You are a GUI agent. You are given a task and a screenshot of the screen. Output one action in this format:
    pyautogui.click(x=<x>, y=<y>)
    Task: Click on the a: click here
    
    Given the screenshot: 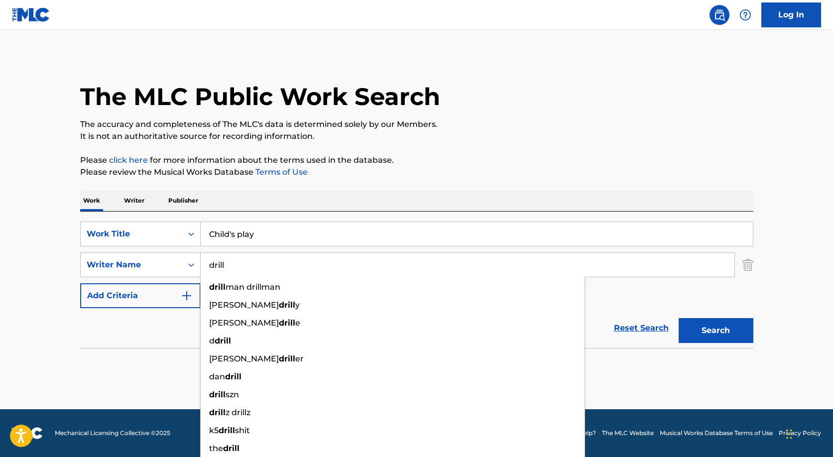 What is the action you would take?
    pyautogui.click(x=128, y=160)
    